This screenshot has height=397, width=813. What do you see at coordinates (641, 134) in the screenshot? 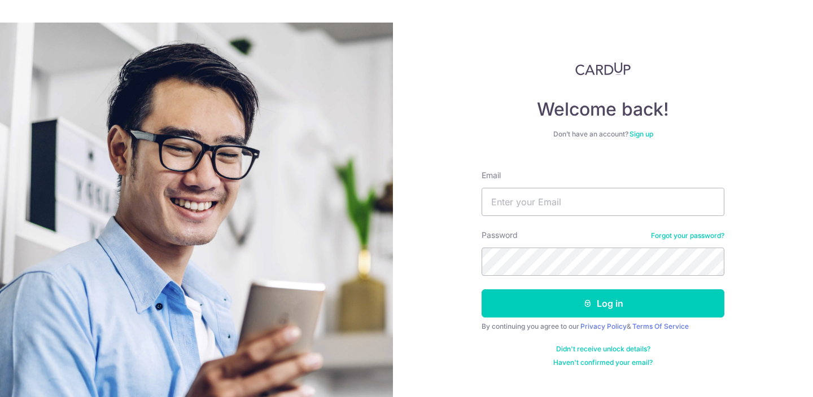
I see `a: Sign up` at bounding box center [641, 134].